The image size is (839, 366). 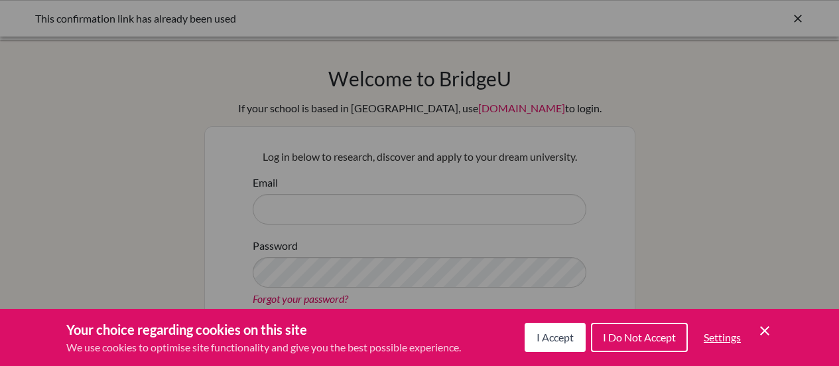 What do you see at coordinates (263, 347) in the screenshot?
I see `p: We use cookies to optimise site functionality and give you the best possible experience.` at bounding box center [263, 347].